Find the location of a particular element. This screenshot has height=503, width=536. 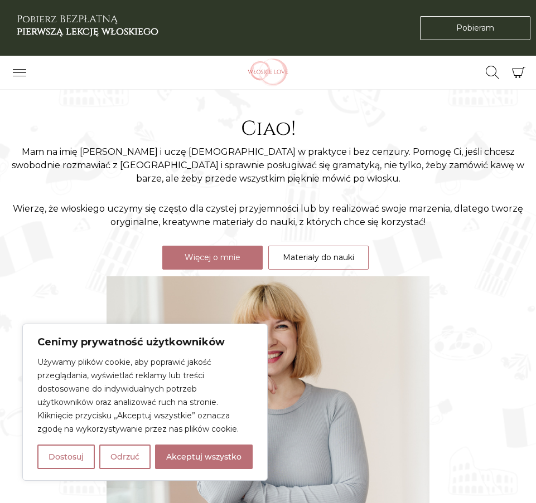

button: Dostosuj is located at coordinates (66, 457).